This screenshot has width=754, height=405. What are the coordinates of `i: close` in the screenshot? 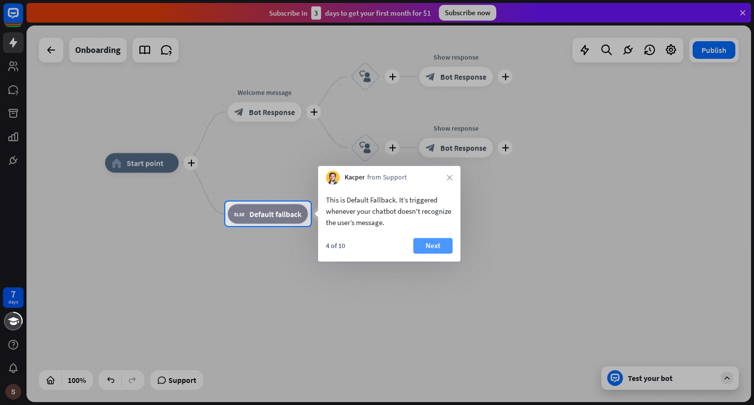 It's located at (450, 178).